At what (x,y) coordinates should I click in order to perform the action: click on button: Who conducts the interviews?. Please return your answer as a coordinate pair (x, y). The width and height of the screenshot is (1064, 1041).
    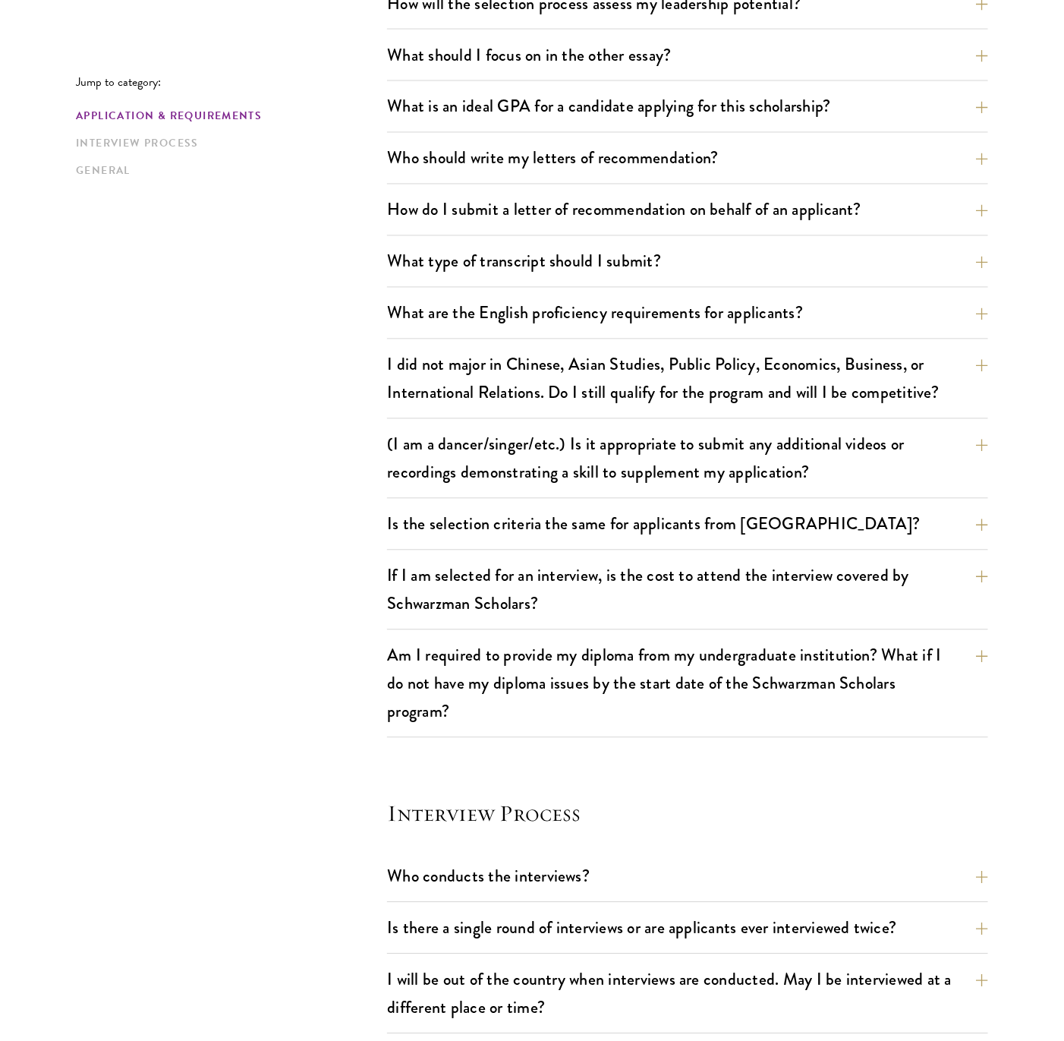
    Looking at the image, I should click on (688, 876).